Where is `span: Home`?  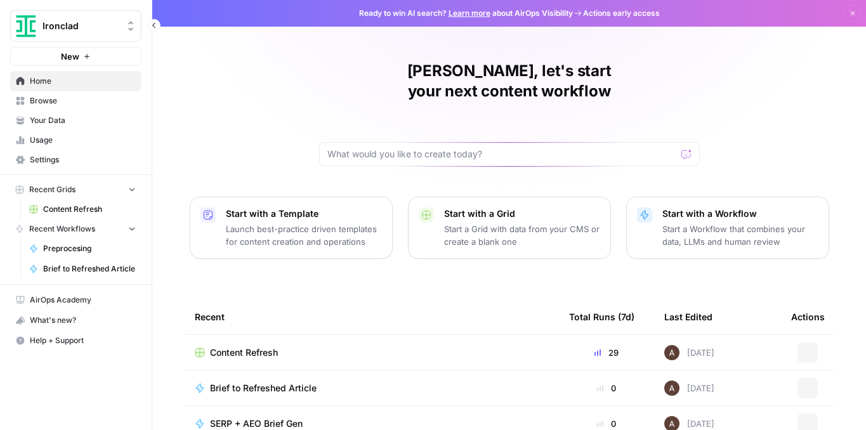 span: Home is located at coordinates (82, 81).